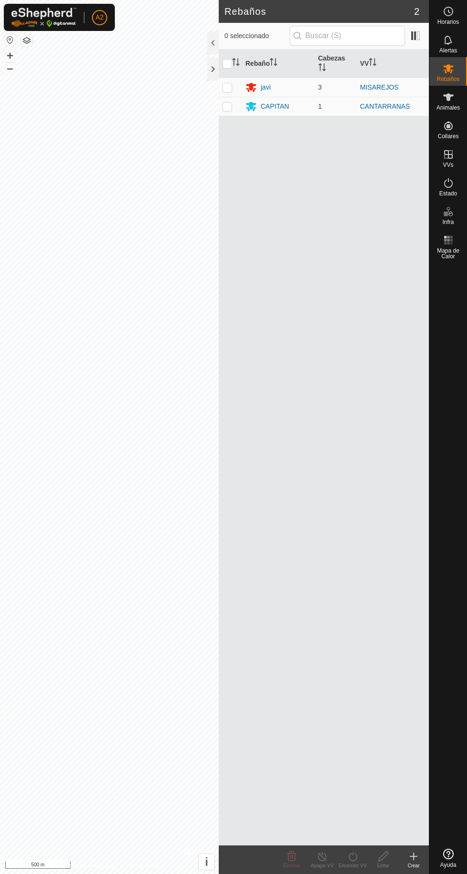  What do you see at coordinates (353, 865) in the screenshot?
I see `div: Encender VV` at bounding box center [353, 865].